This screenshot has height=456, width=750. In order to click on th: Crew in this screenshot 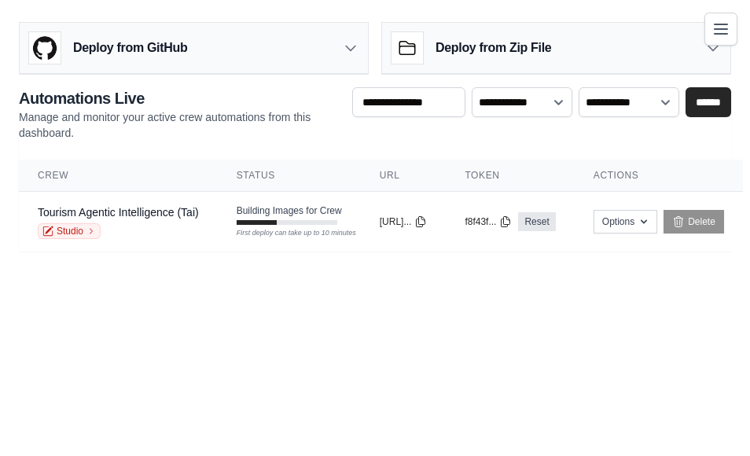, I will do `click(118, 175)`.